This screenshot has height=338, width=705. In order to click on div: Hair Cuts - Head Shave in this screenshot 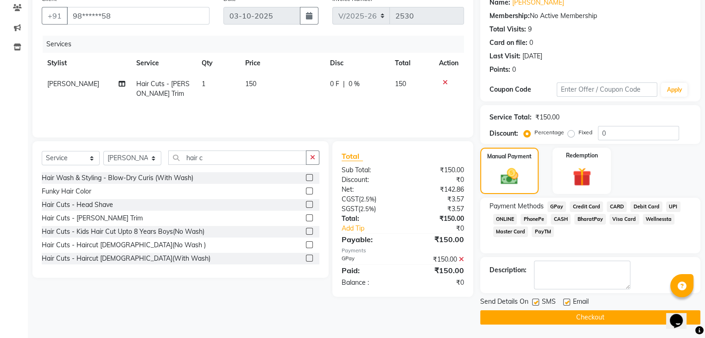, I will do `click(77, 205)`.